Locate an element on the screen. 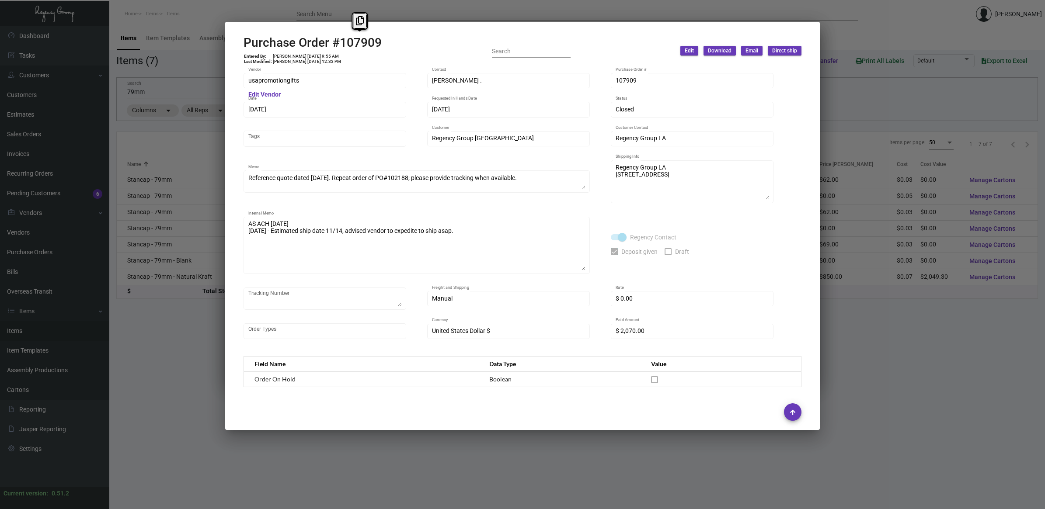 Image resolution: width=1045 pixels, height=509 pixels. div: 0.51.2 is located at coordinates (60, 494).